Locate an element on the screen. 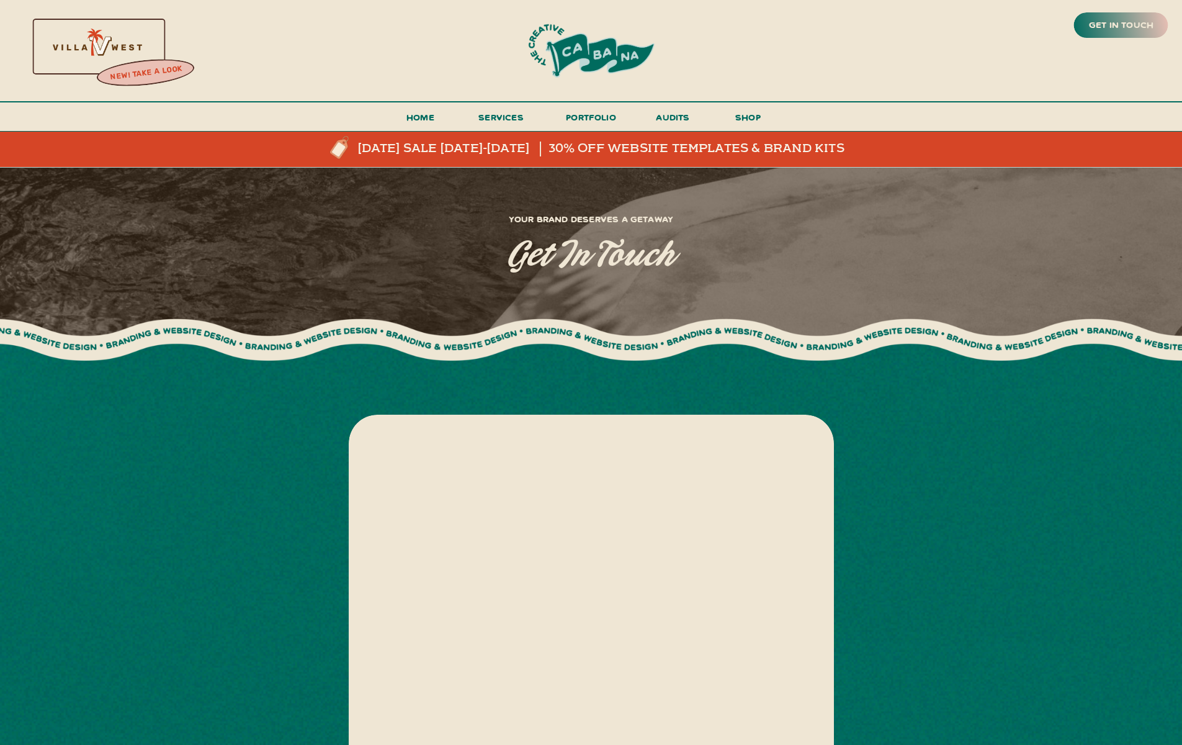 This screenshot has height=745, width=1182. a: shop is located at coordinates (748, 120).